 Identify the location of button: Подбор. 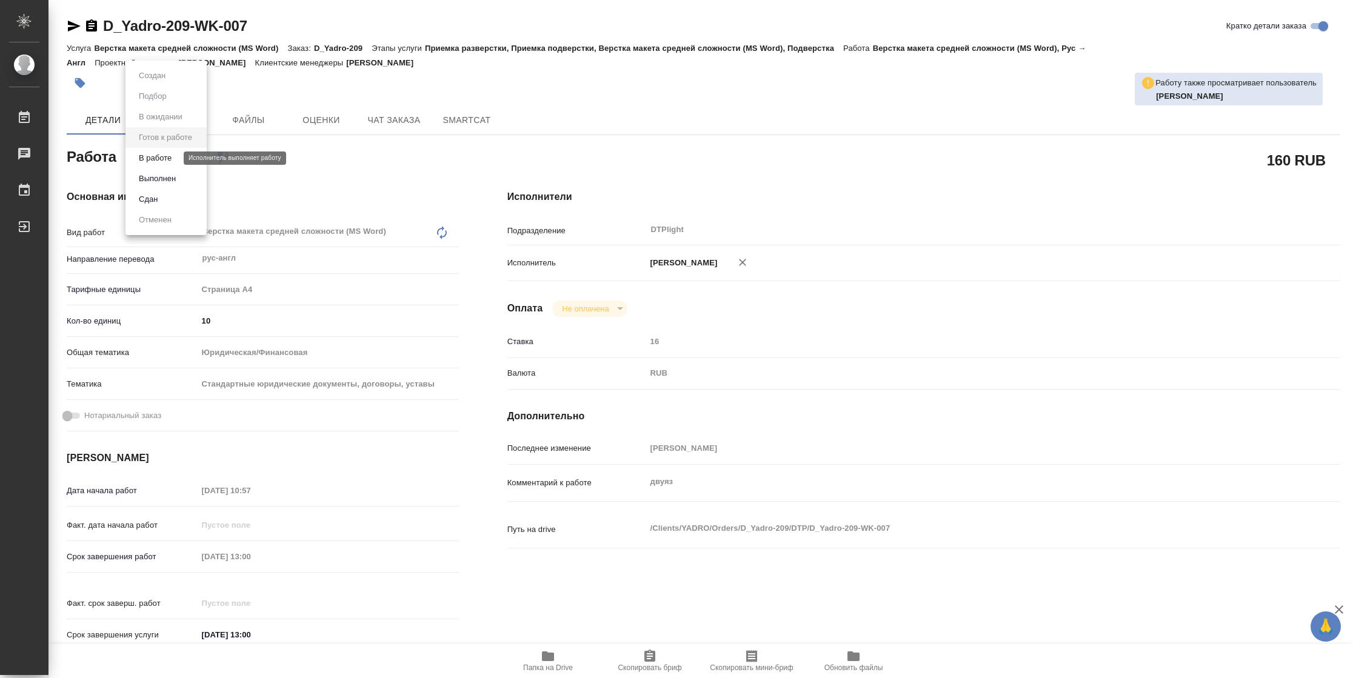
(153, 96).